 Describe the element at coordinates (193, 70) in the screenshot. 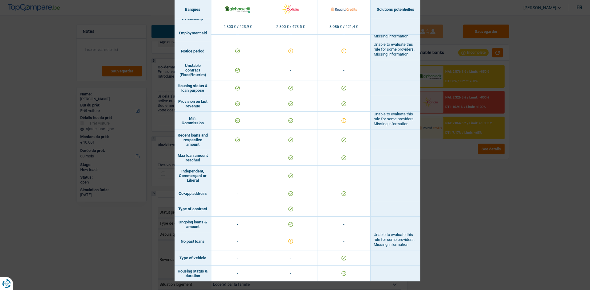

I see `td: Unstable contract (Fixed/Interim)` at that location.